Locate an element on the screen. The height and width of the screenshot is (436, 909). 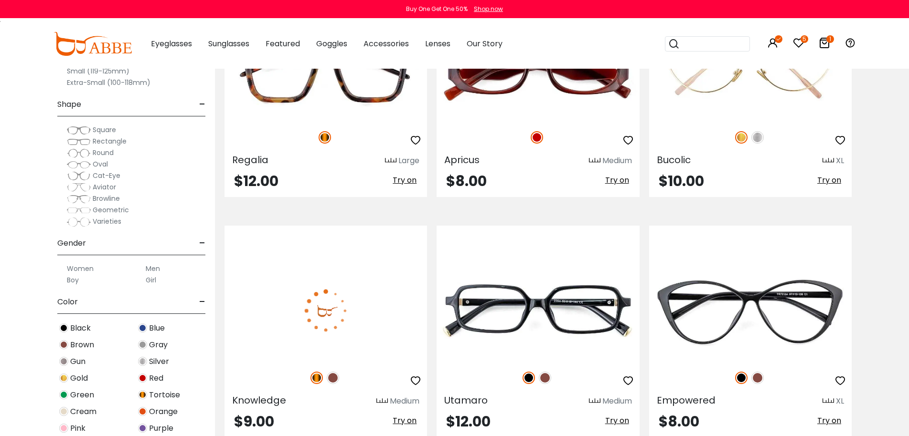
span: Our Story is located at coordinates (484, 43).